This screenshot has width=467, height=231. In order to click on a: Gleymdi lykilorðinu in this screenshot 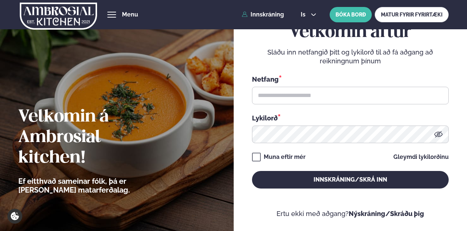, I will do `click(421, 157)`.